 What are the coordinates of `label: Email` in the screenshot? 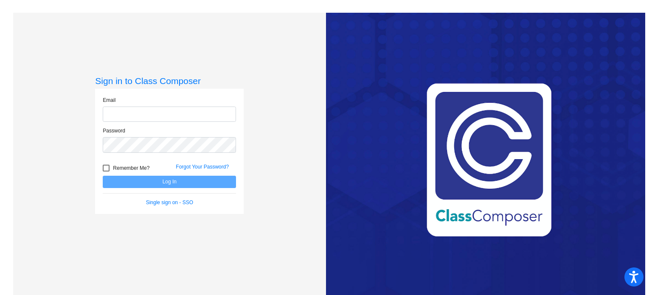 It's located at (109, 100).